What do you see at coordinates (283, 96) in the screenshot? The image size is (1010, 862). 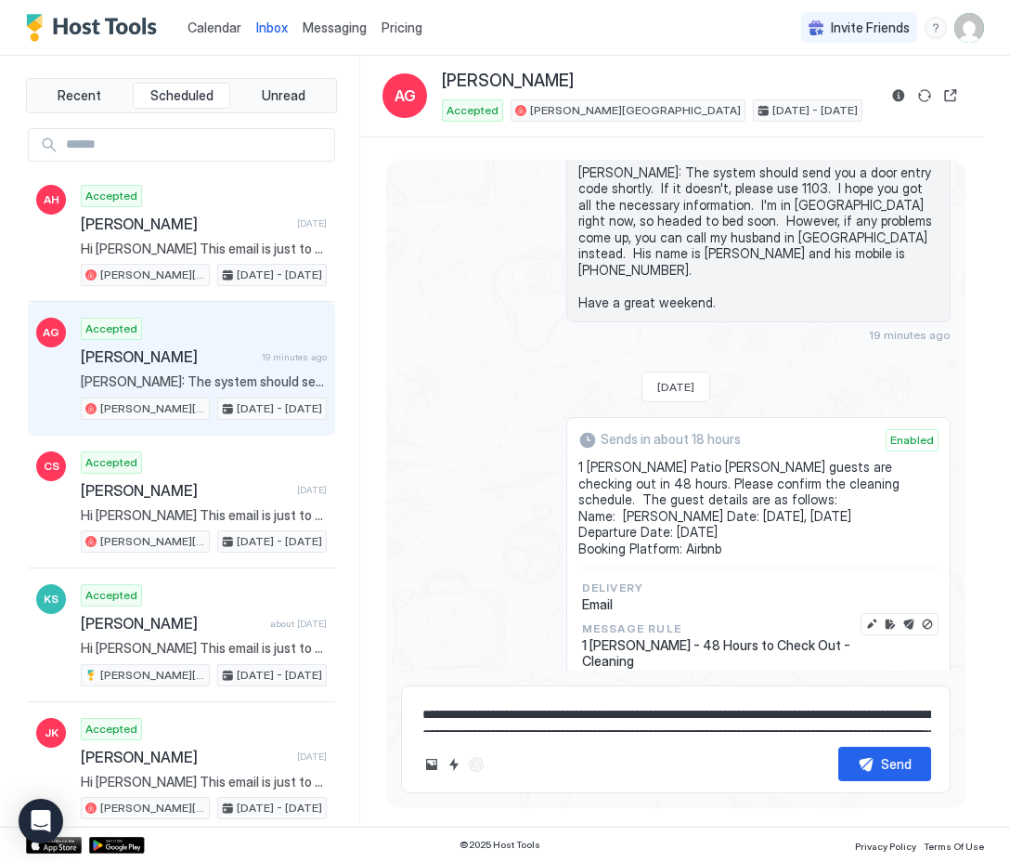 I see `span: Unread` at bounding box center [283, 96].